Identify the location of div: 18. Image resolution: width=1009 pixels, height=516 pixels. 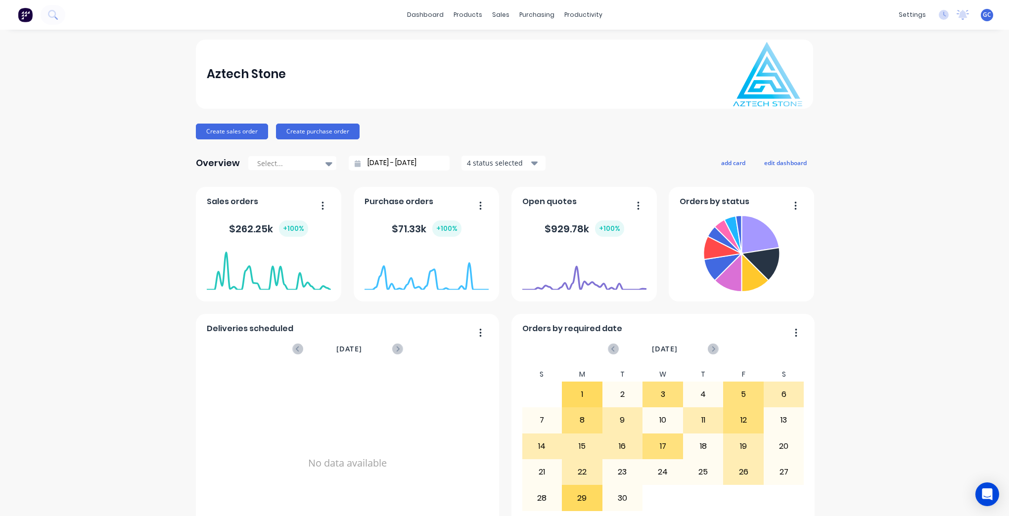
(703, 447).